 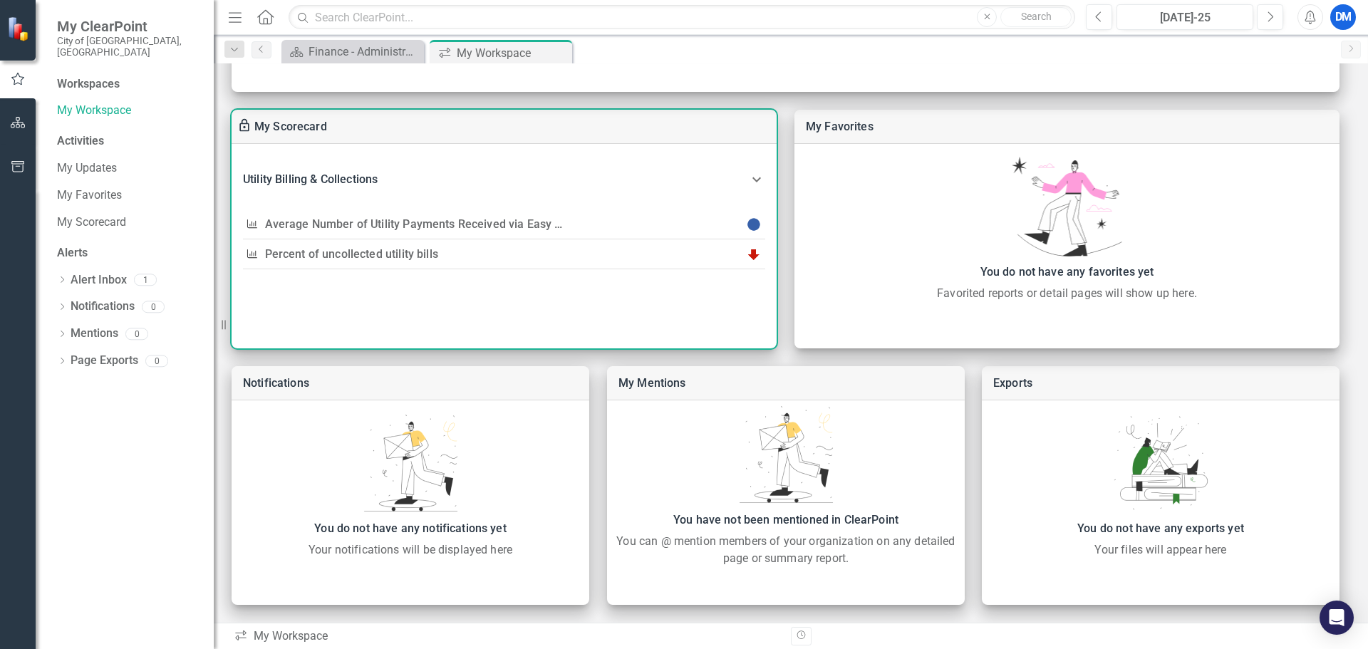 I want to click on div: To enable drag & drop and resizing, please duplicate this workspace from “Manage Workspaces”, so click(x=246, y=127).